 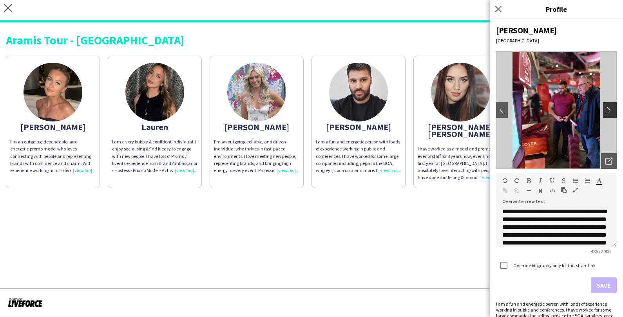 I want to click on button: Undo, so click(x=505, y=181).